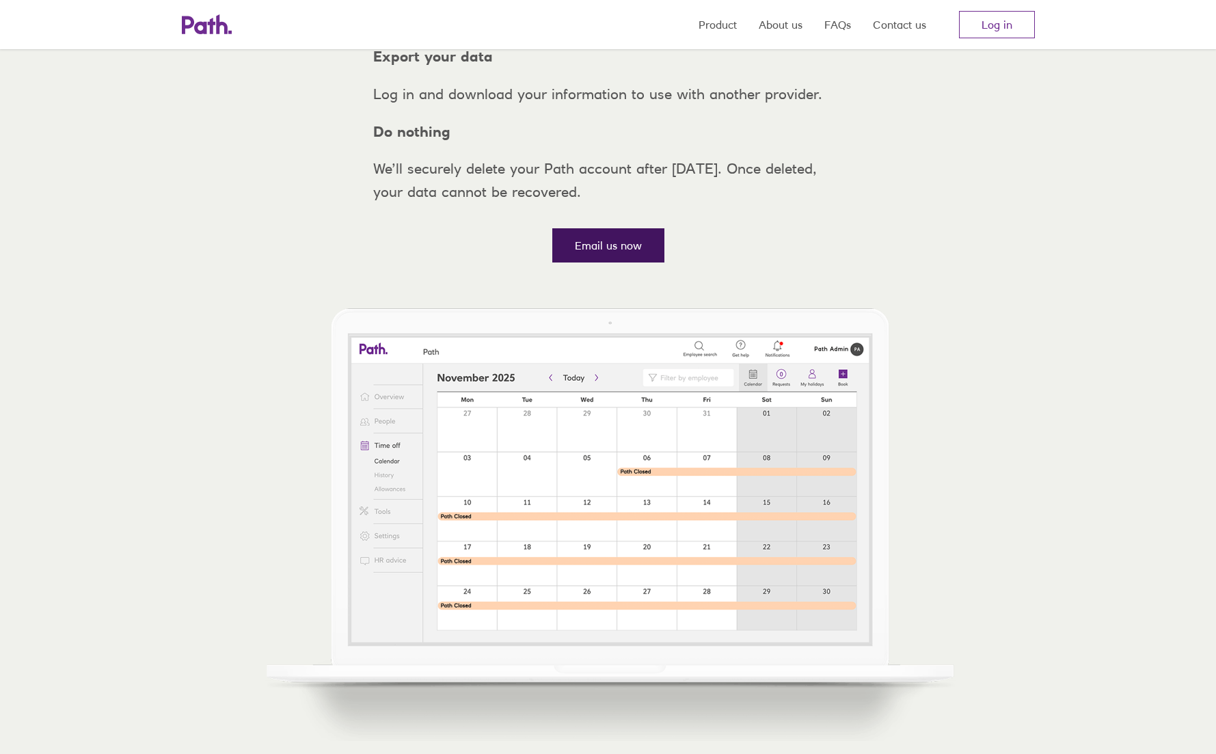 Image resolution: width=1216 pixels, height=754 pixels. What do you see at coordinates (433, 56) in the screenshot?
I see `strong: Export your data` at bounding box center [433, 56].